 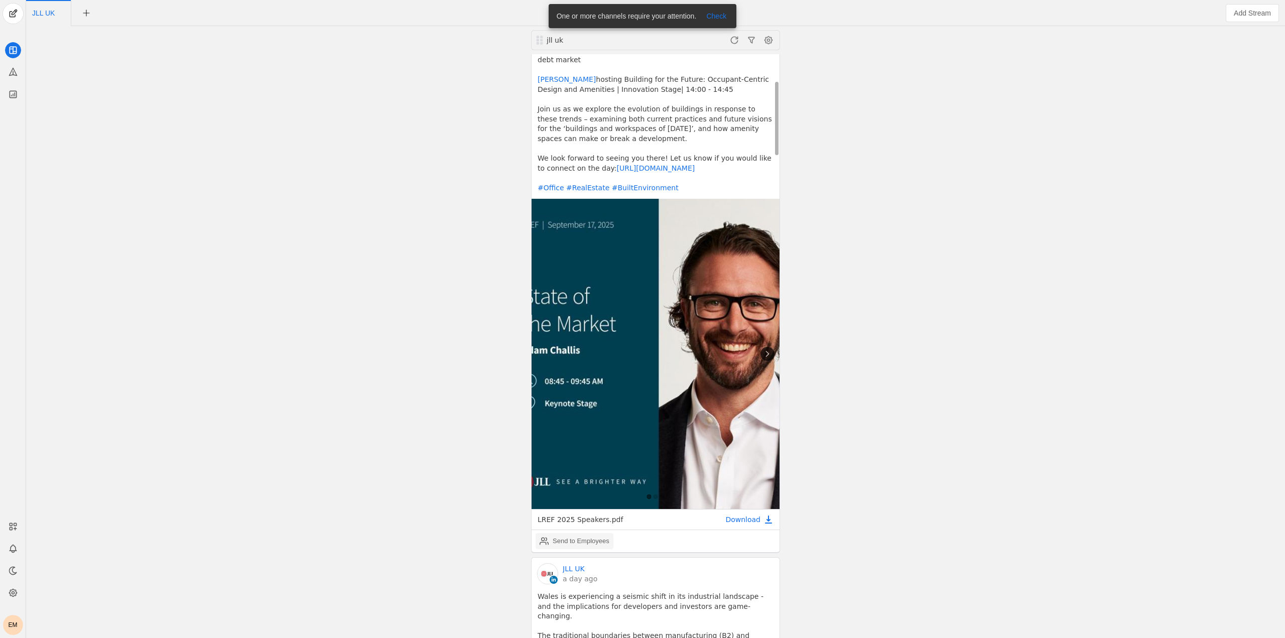 I want to click on button: Send to Employees, so click(x=574, y=541).